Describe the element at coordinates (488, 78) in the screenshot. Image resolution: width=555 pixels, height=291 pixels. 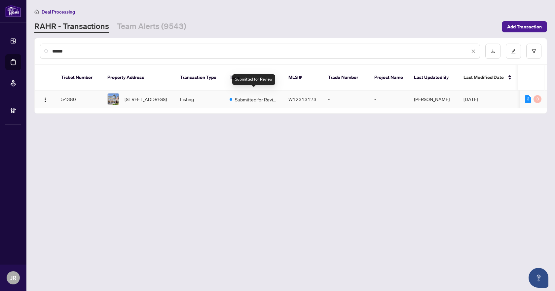
I see `th: Last Modified Date` at that location.